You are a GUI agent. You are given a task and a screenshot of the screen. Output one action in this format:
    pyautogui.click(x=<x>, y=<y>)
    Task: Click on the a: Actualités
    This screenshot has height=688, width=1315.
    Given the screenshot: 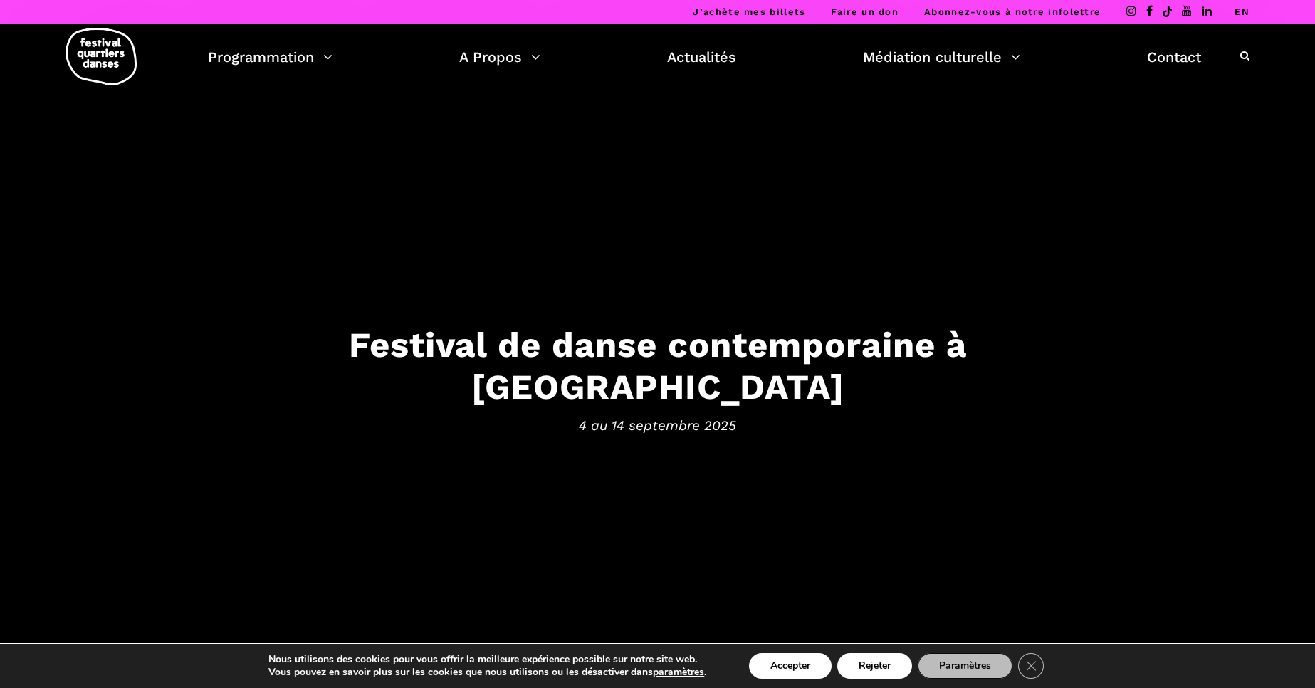 What is the action you would take?
    pyautogui.click(x=701, y=57)
    